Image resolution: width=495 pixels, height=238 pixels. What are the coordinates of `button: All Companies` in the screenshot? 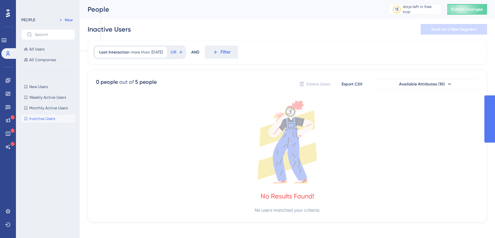 It's located at (48, 60).